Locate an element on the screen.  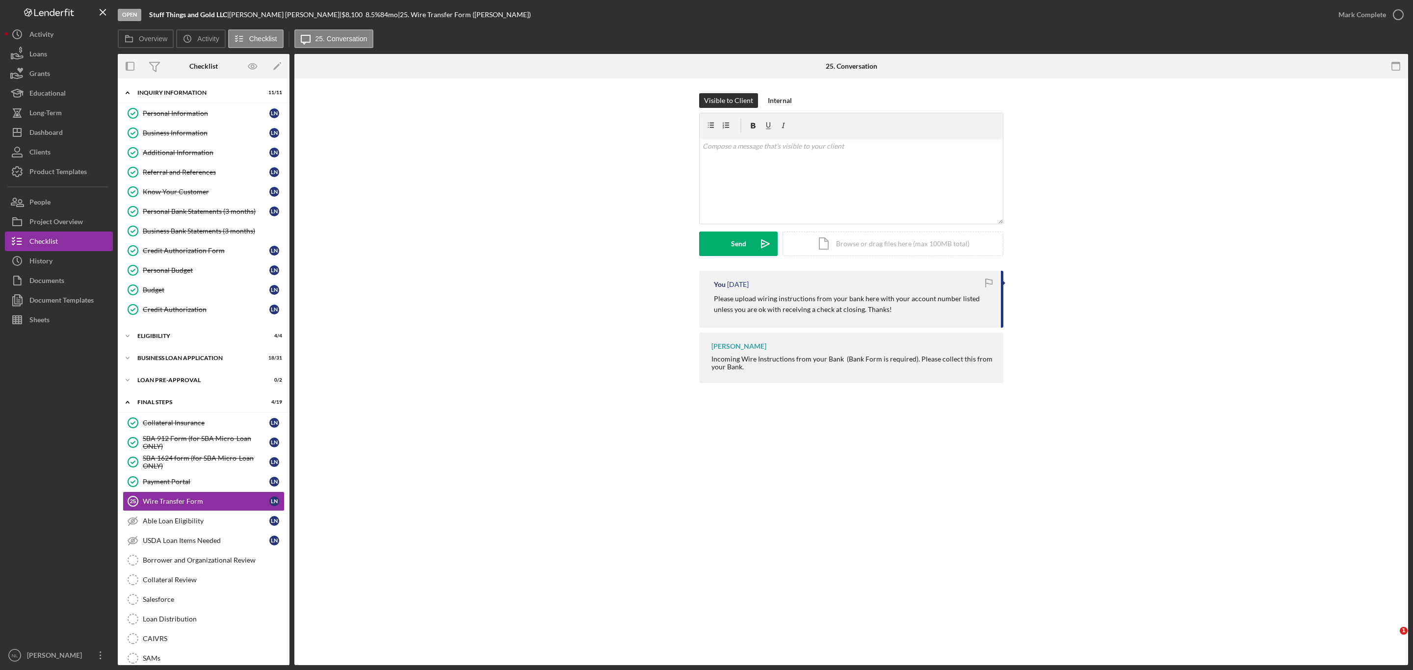
button: Project Overview is located at coordinates (59, 222).